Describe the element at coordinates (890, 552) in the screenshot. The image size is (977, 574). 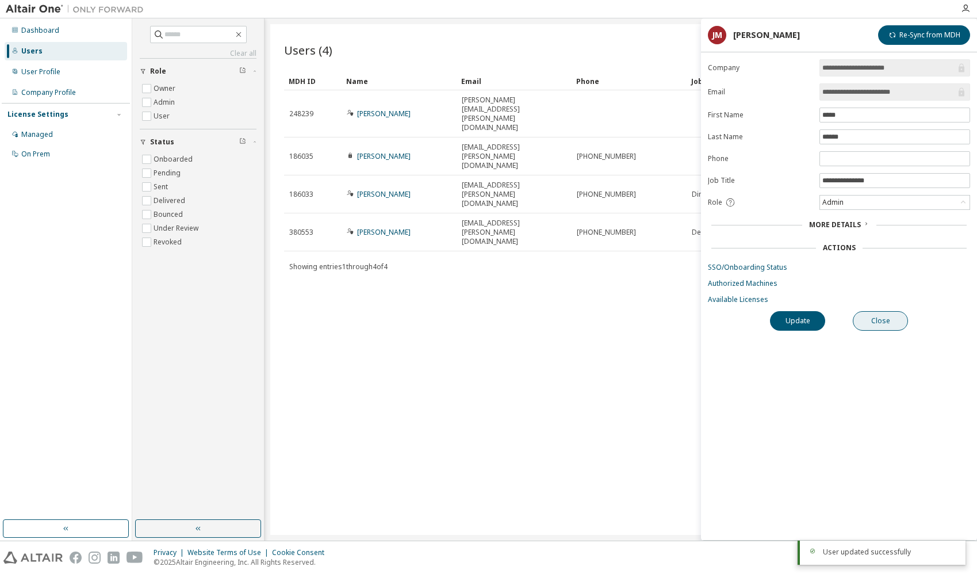
I see `div: User updated successfully` at that location.